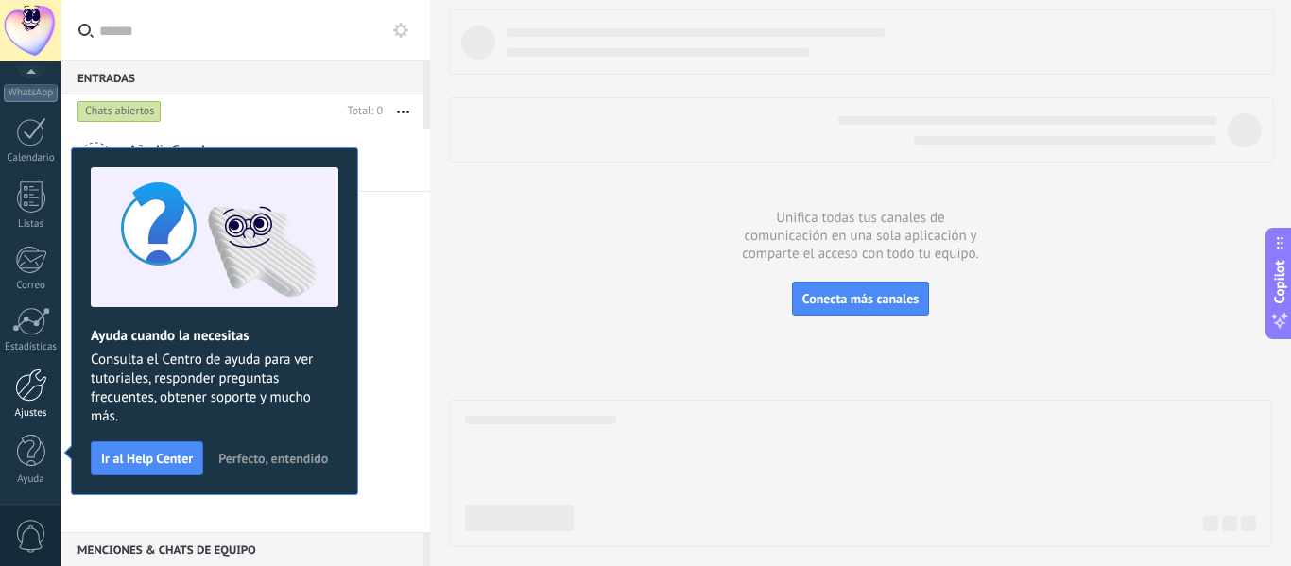  I want to click on div: Total: 0, so click(361, 111).